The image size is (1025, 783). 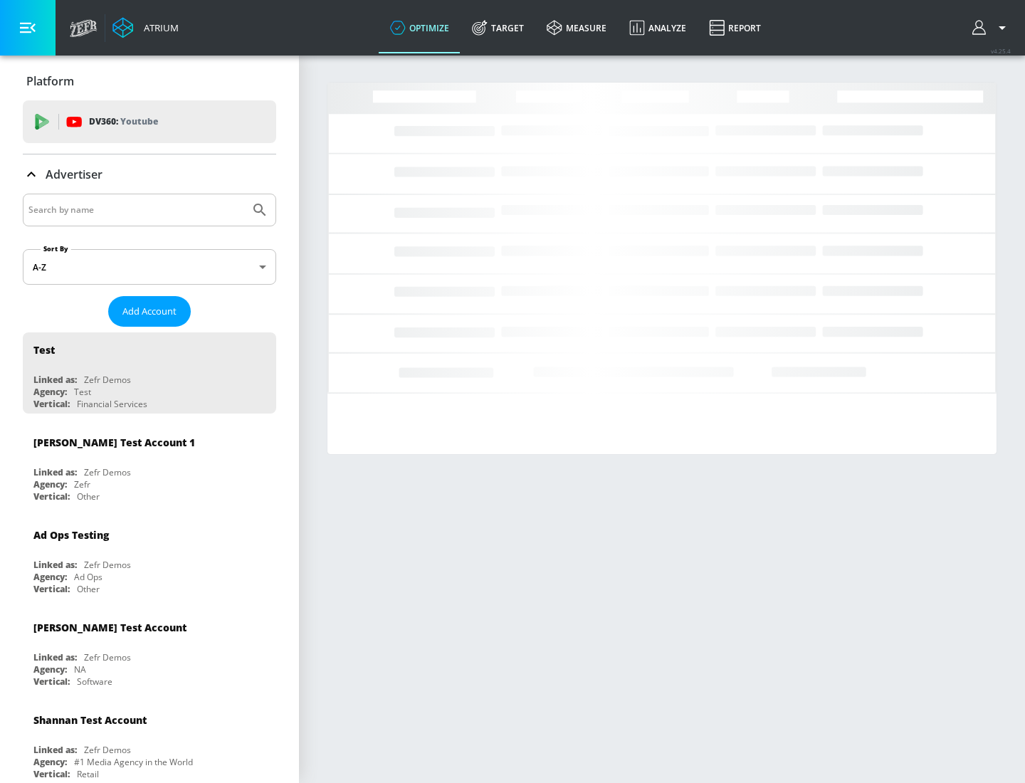 I want to click on label: Sort By, so click(x=56, y=248).